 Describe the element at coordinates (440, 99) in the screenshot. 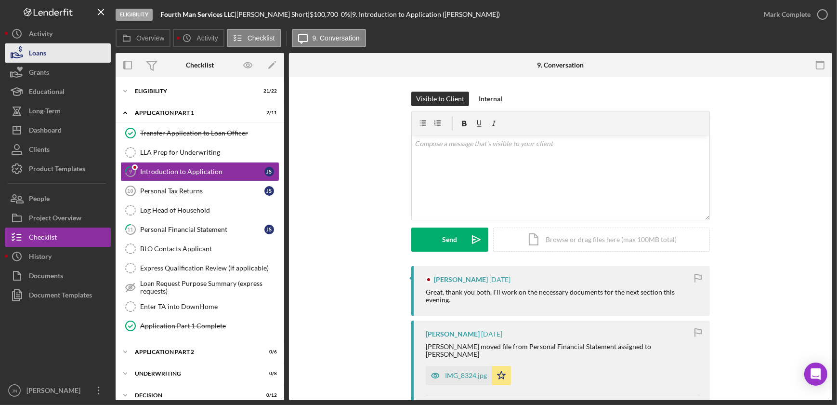

I see `div: Visible to Client` at that location.